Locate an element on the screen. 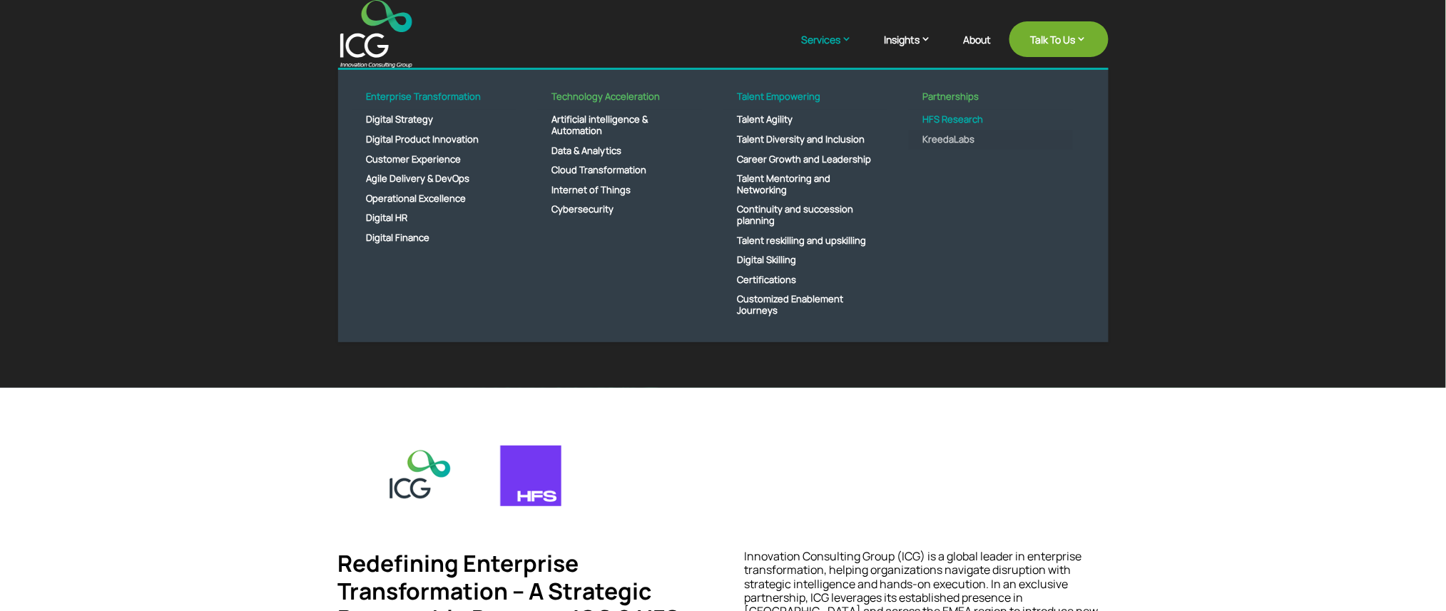 The width and height of the screenshot is (1446, 611). a: Digital Strategy is located at coordinates (434, 120).